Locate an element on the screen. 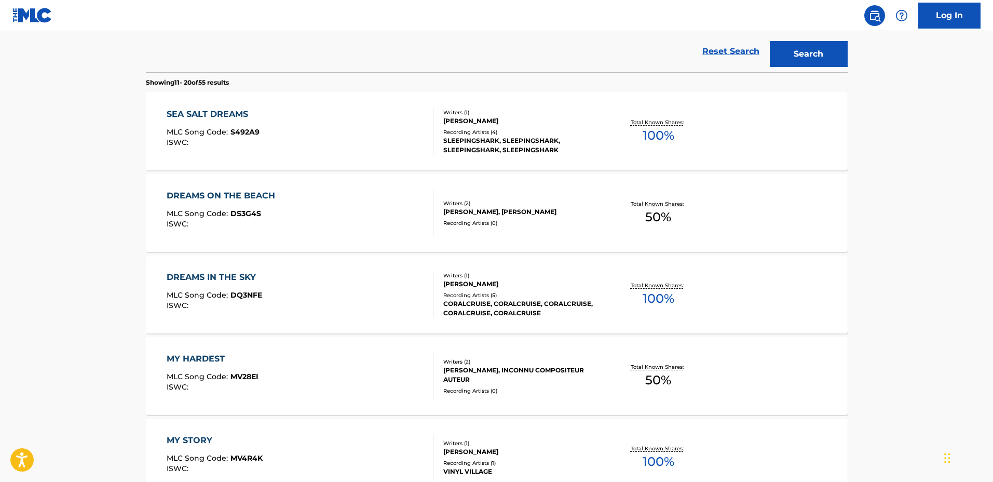 The height and width of the screenshot is (482, 993). a: Log In is located at coordinates (949, 16).